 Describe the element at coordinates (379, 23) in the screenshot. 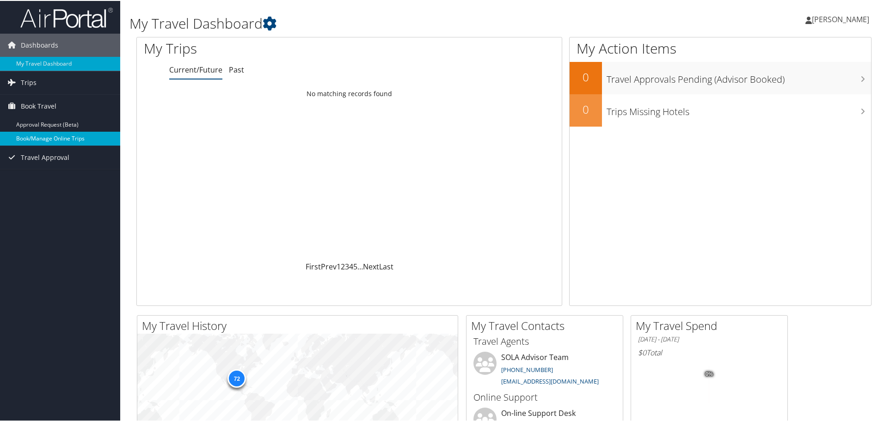

I see `h1: My Travel Dashboard` at that location.